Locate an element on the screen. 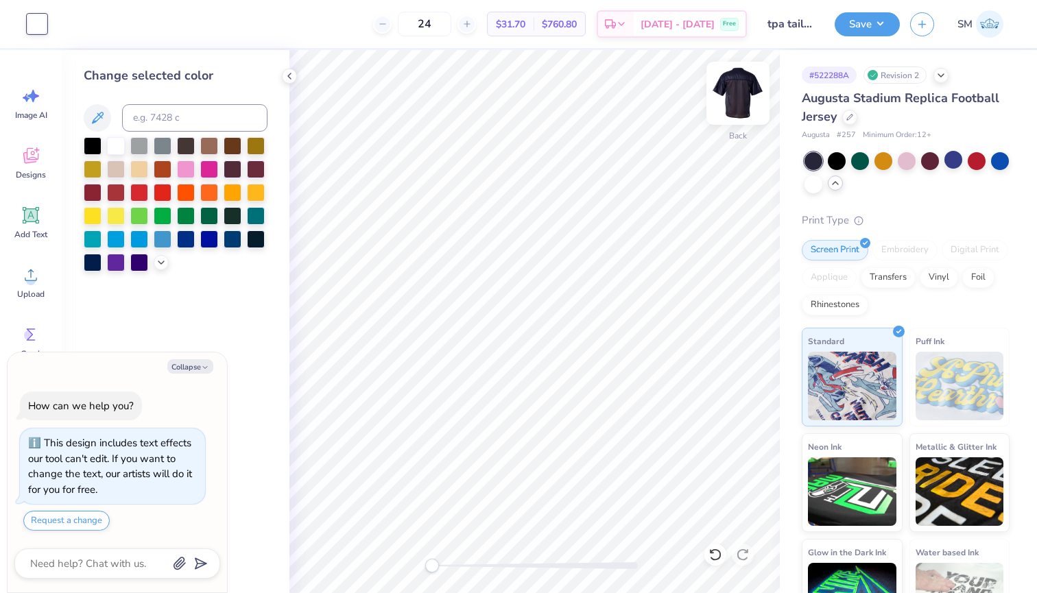  span: Puff Ink is located at coordinates (930, 341).